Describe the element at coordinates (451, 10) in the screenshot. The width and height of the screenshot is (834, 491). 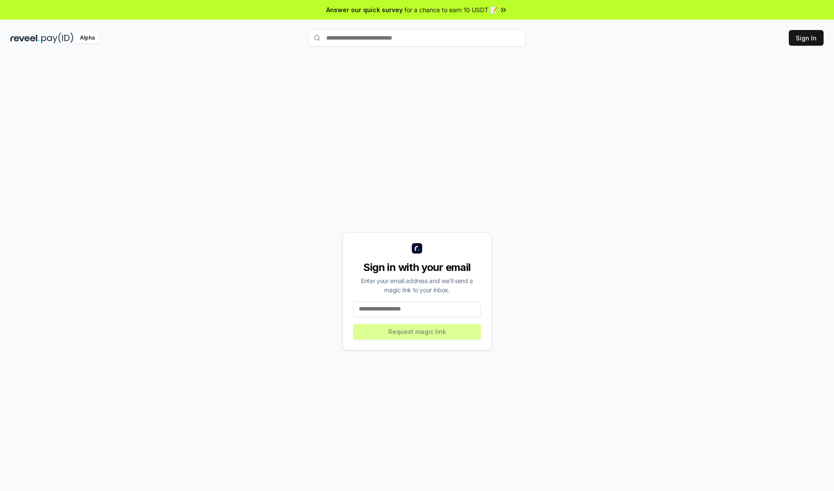
I see `span: for a chance to earn 10 USDT 📝` at that location.